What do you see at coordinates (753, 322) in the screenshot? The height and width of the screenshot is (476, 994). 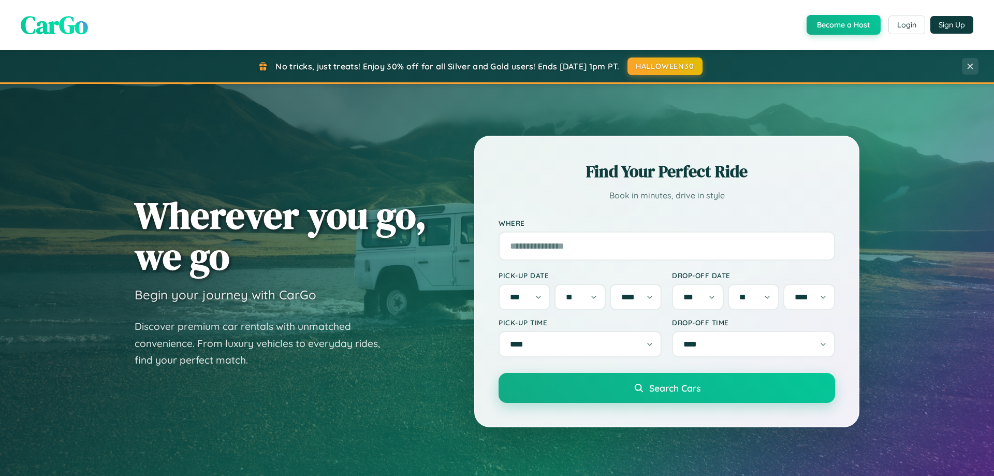 I see `label: Drop-off Time` at bounding box center [753, 322].